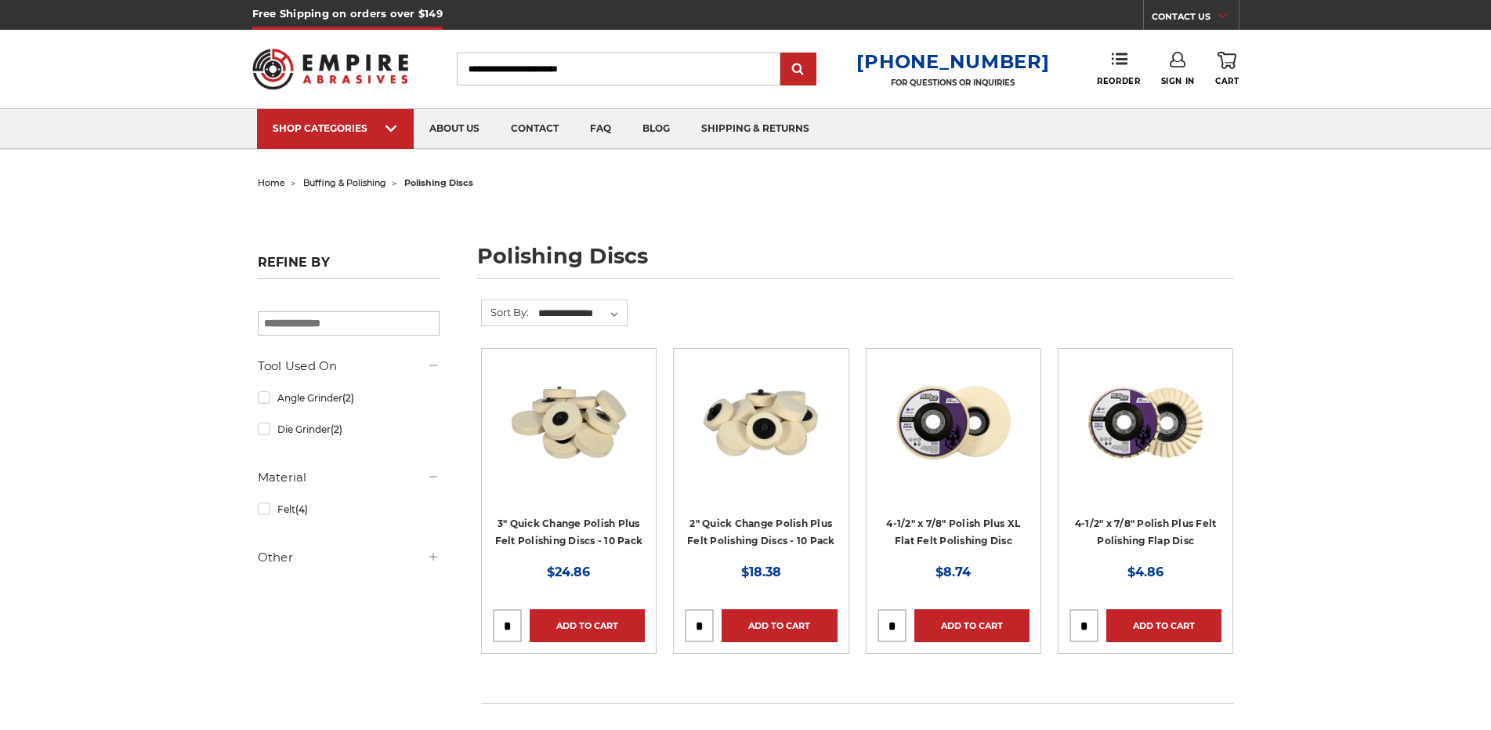 The width and height of the screenshot is (1491, 730). I want to click on span: home, so click(271, 183).